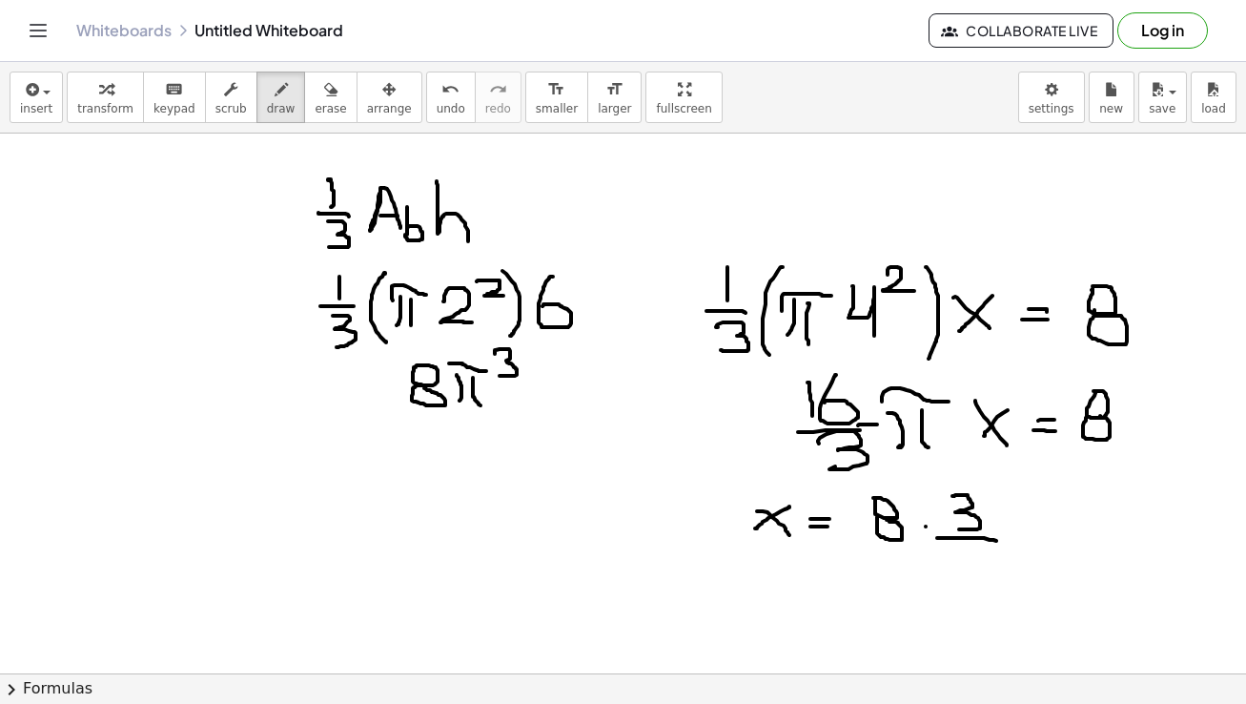 This screenshot has height=704, width=1246. What do you see at coordinates (281, 97) in the screenshot?
I see `button: draw` at bounding box center [281, 97].